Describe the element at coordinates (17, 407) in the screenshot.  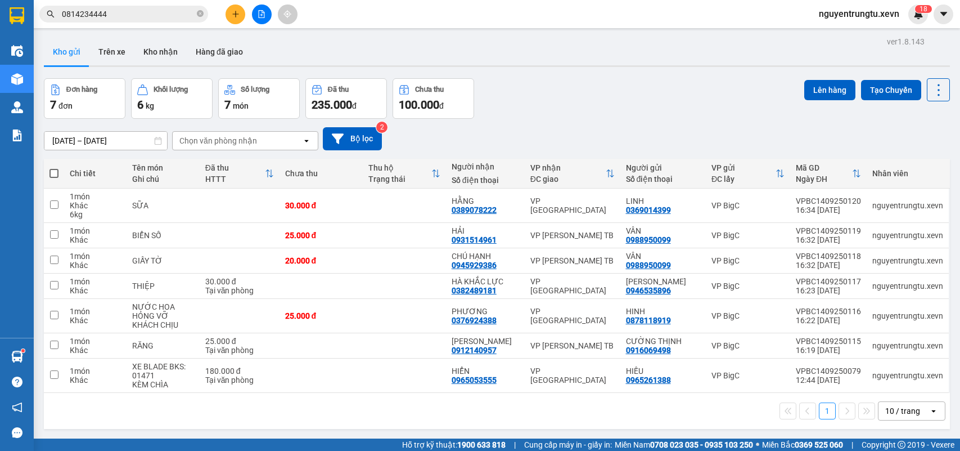
I see `span: notification` at that location.